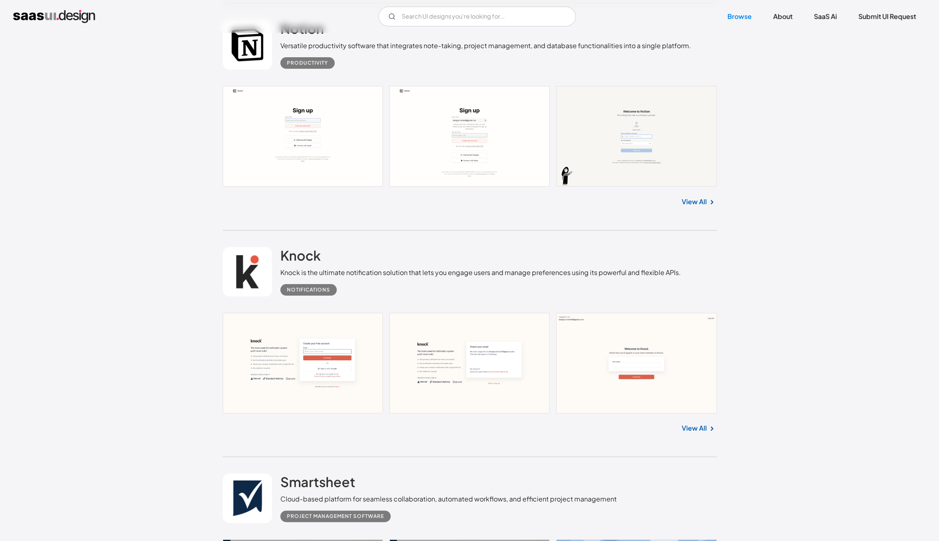  I want to click on h2: Smartsheet, so click(318, 481).